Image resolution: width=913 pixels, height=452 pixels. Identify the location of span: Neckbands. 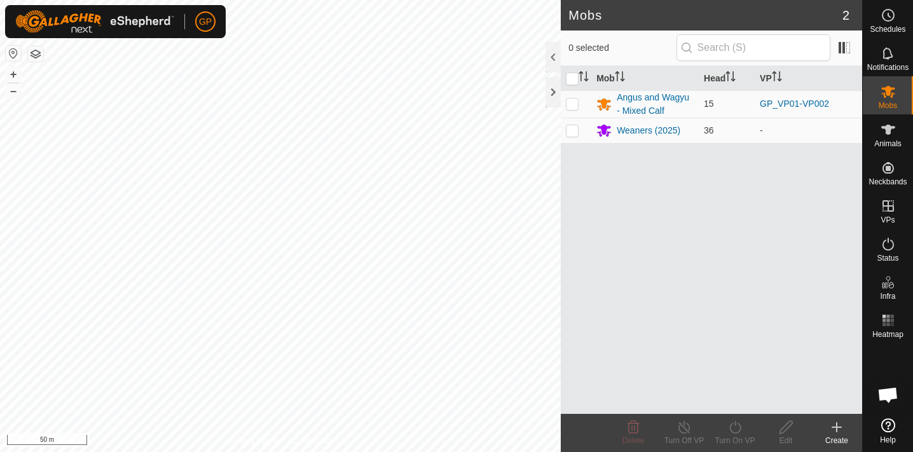
(887, 182).